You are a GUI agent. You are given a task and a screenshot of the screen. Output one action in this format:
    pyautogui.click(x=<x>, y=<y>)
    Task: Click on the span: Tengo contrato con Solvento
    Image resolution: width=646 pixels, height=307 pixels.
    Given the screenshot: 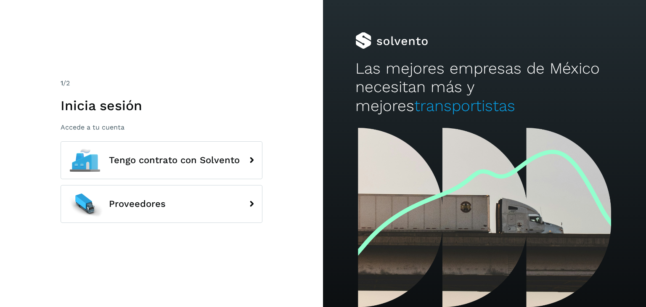 What is the action you would take?
    pyautogui.click(x=174, y=160)
    